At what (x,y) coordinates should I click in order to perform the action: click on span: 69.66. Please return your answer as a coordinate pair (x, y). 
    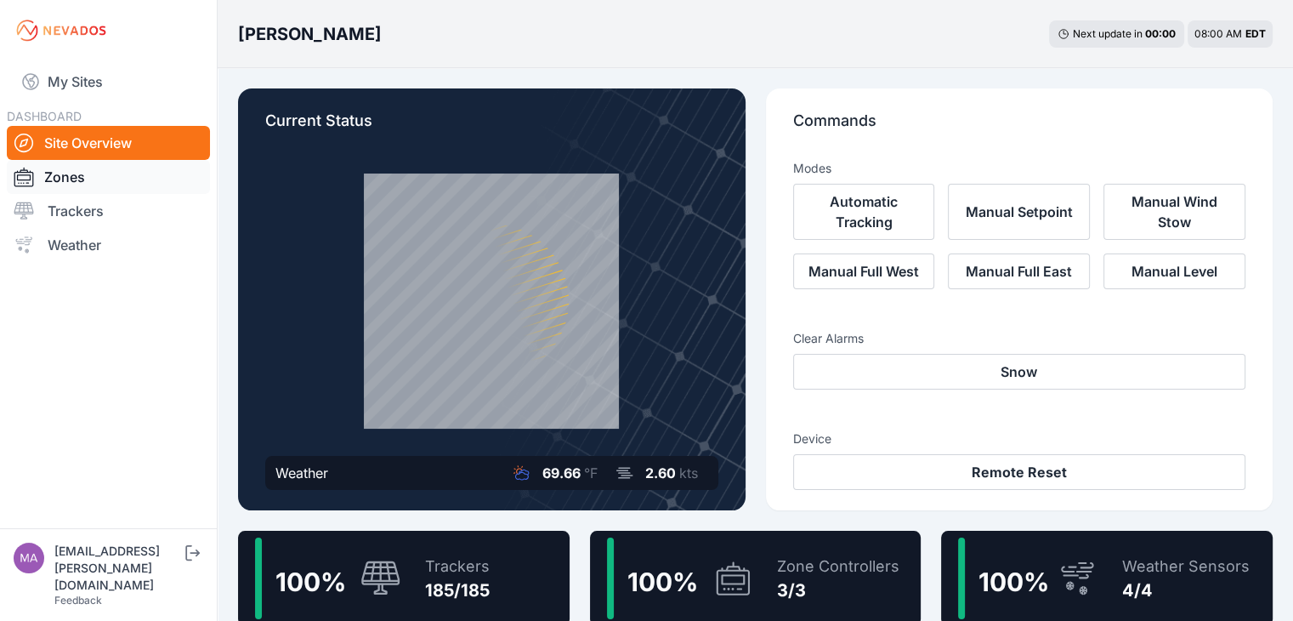
    Looking at the image, I should click on (561, 473).